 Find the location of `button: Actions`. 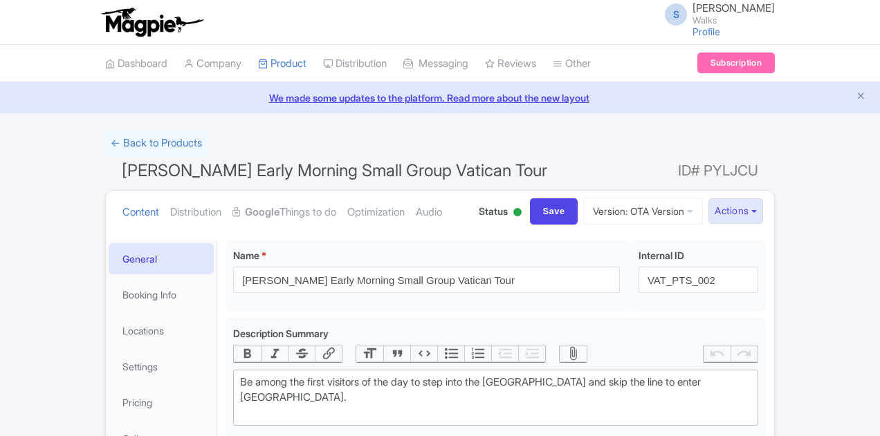

button: Actions is located at coordinates (735, 211).